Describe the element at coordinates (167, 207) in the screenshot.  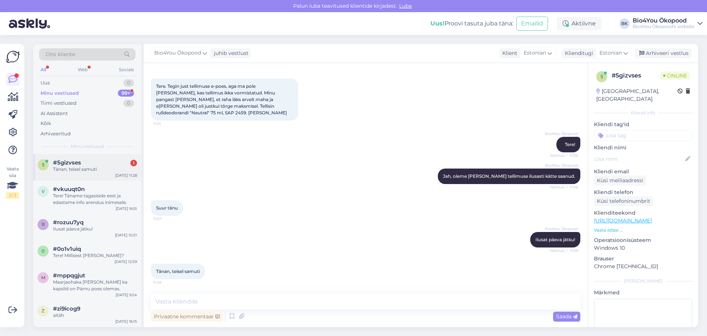
I see `span: Suur tänu` at that location.